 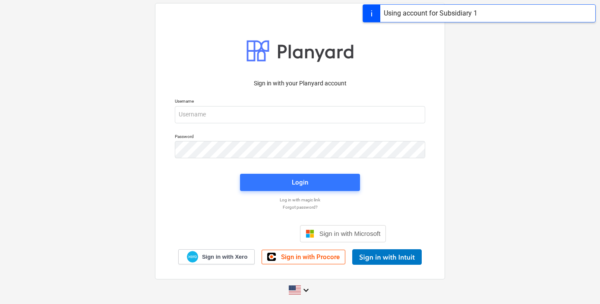 What do you see at coordinates (306, 290) in the screenshot?
I see `i: keyboard_arrow_down` at bounding box center [306, 290].